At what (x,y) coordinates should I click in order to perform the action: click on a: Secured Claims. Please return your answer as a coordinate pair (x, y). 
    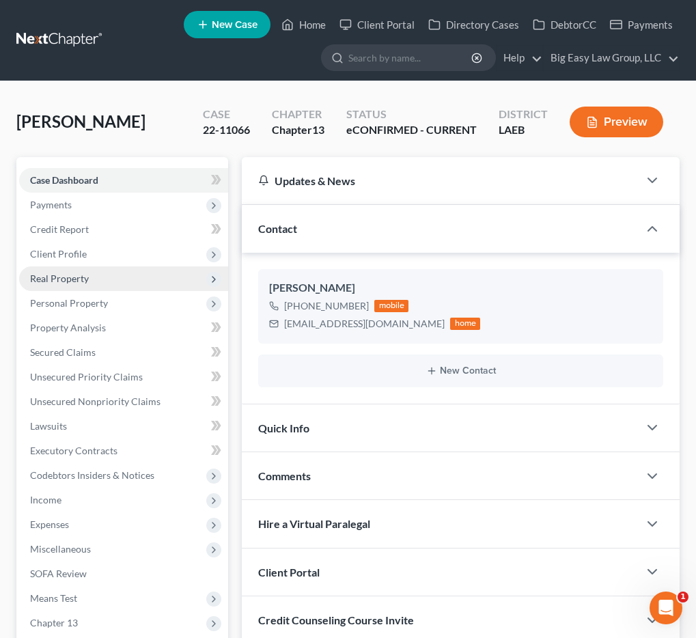
    Looking at the image, I should click on (124, 353).